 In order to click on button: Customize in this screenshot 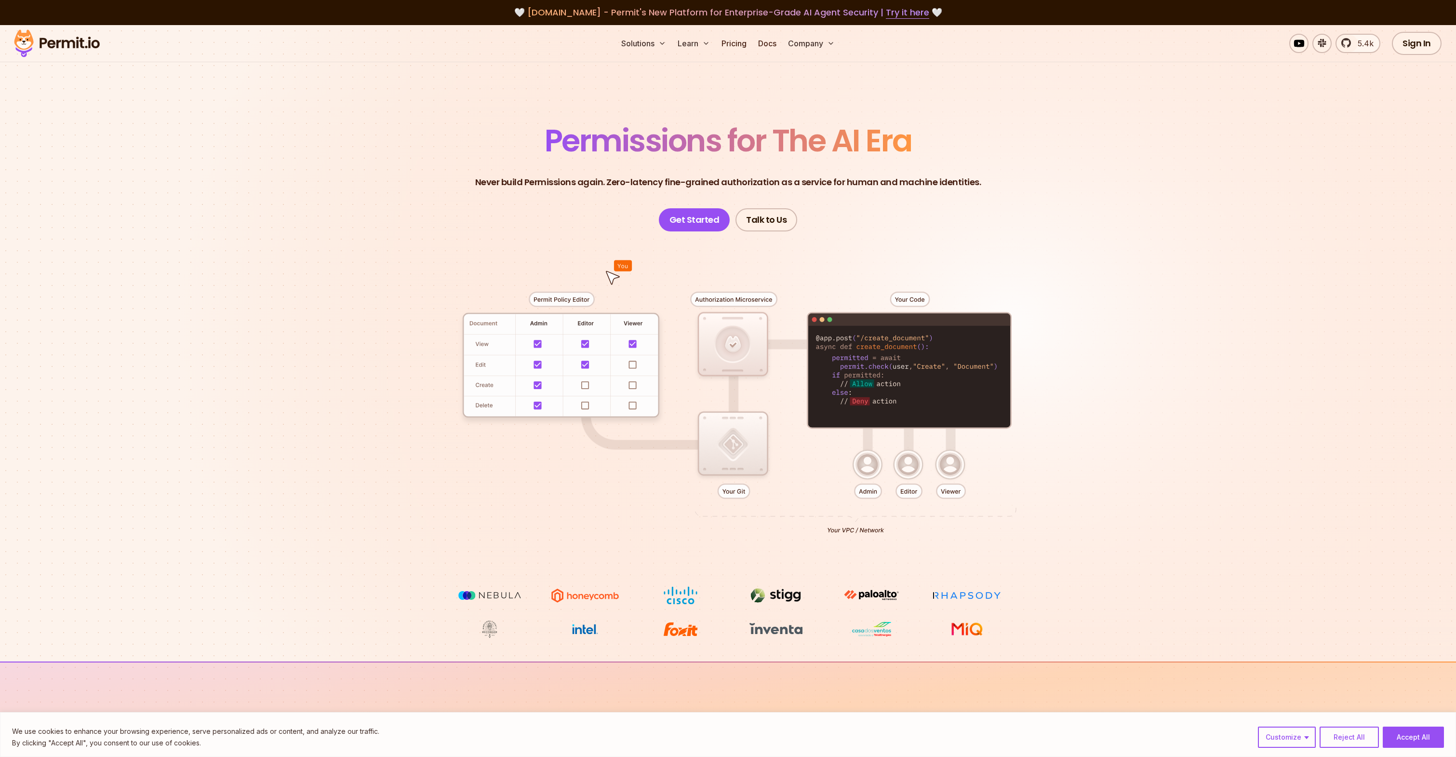, I will do `click(1287, 737)`.